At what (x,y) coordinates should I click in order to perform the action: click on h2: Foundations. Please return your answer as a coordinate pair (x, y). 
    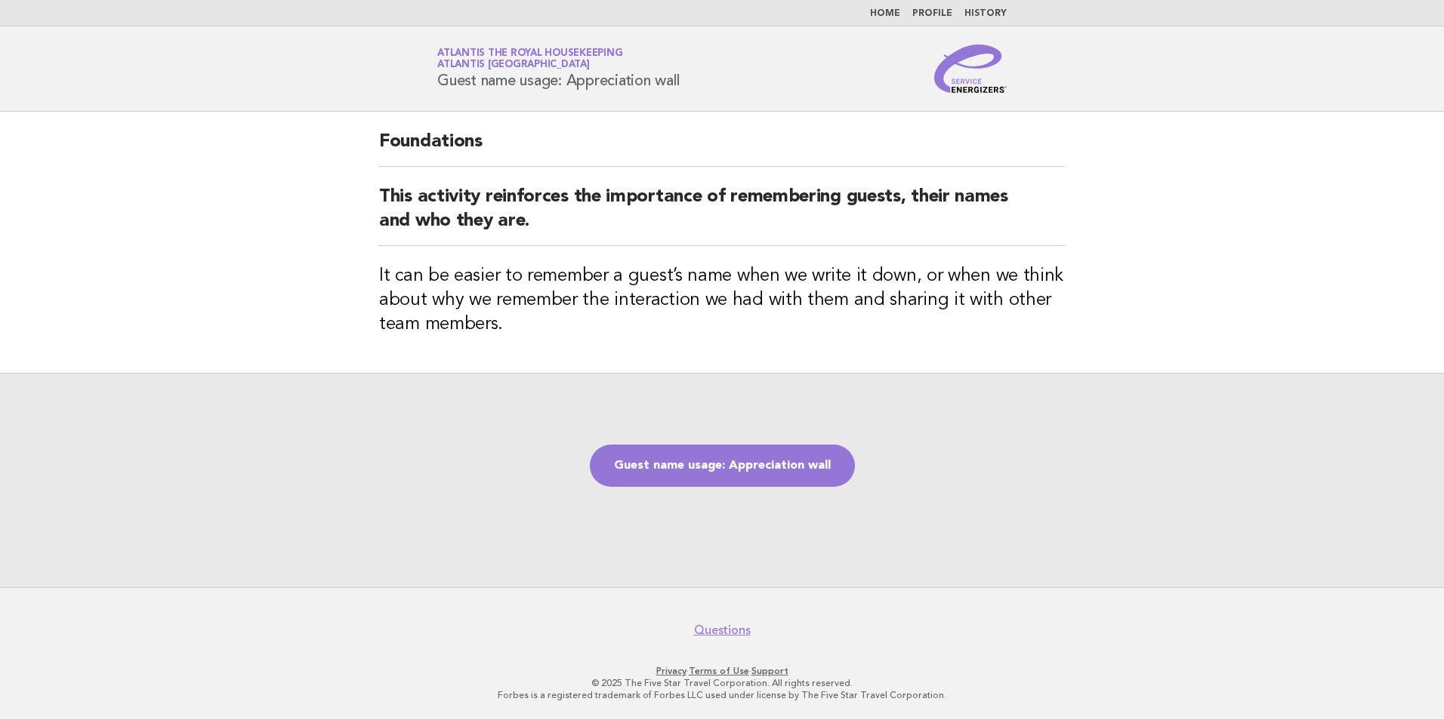
    Looking at the image, I should click on (722, 148).